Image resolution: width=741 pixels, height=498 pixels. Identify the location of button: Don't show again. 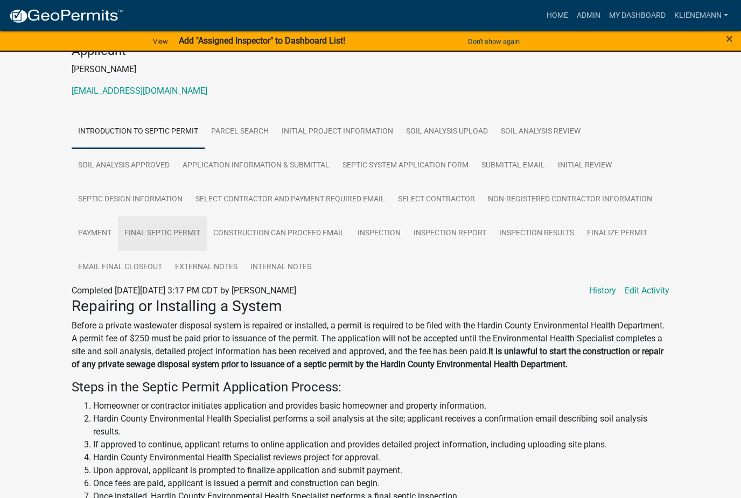
(494, 41).